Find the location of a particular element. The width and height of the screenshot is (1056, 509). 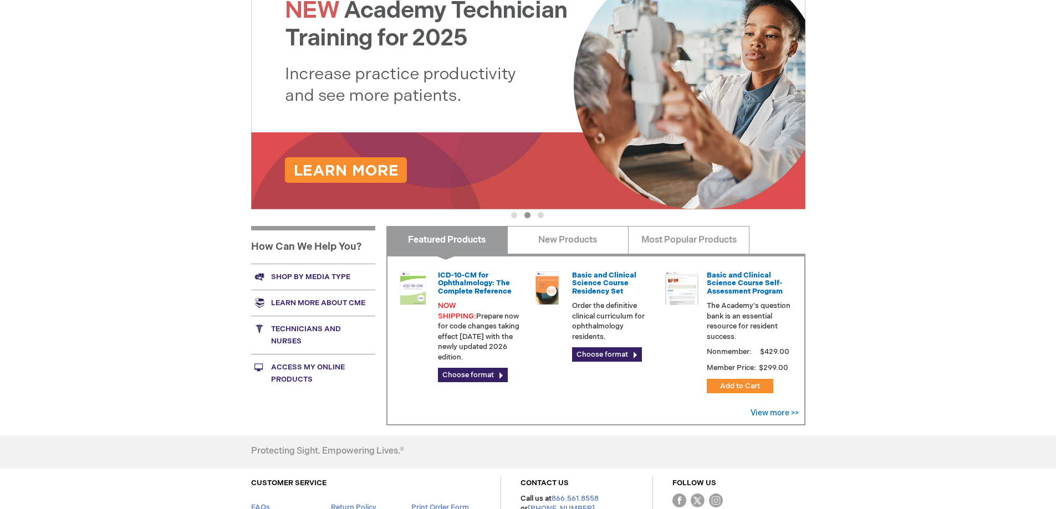

h1: How Can We Help You? is located at coordinates (313, 245).